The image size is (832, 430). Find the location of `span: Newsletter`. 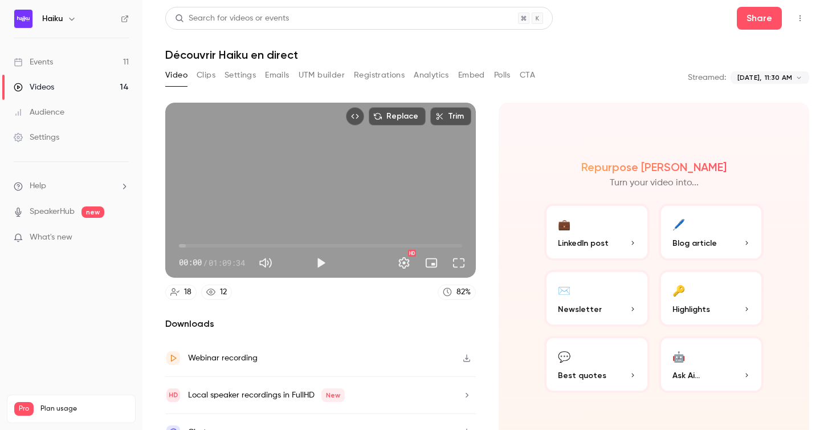

span: Newsletter is located at coordinates (580, 309).